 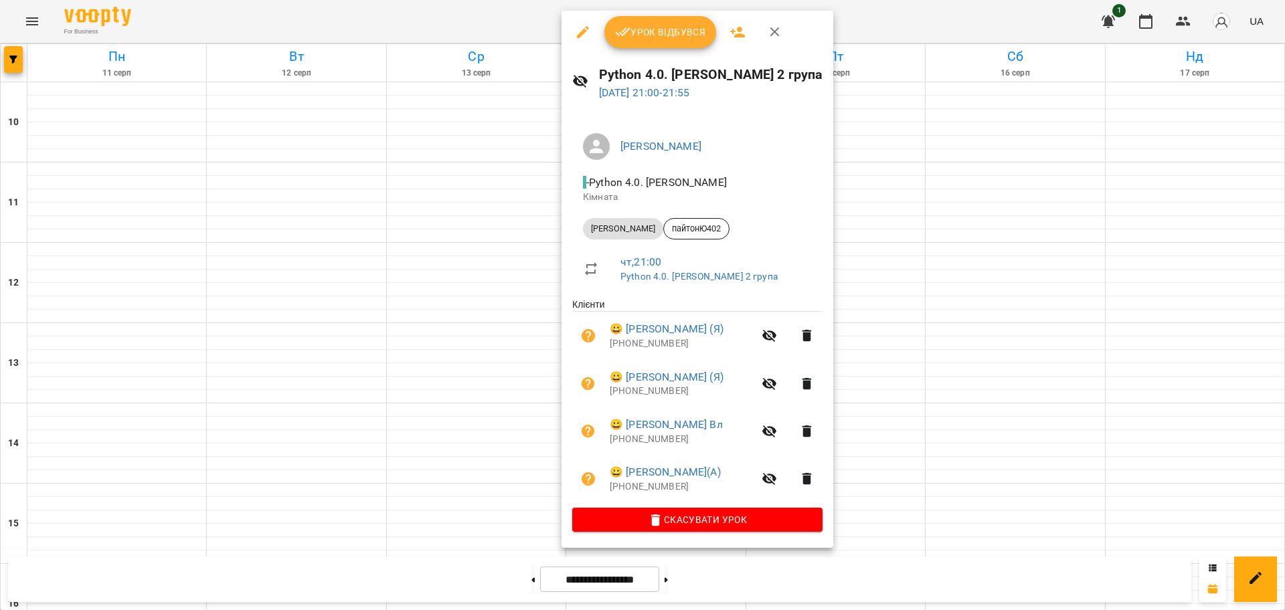 What do you see at coordinates (641, 262) in the screenshot?
I see `a: чт , 21:00` at bounding box center [641, 262].